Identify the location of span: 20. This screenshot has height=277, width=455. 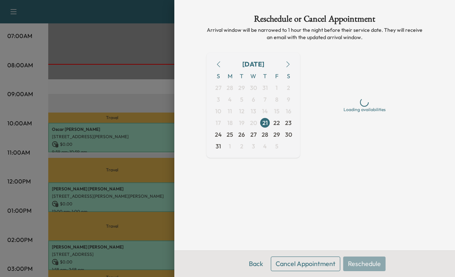
(253, 123).